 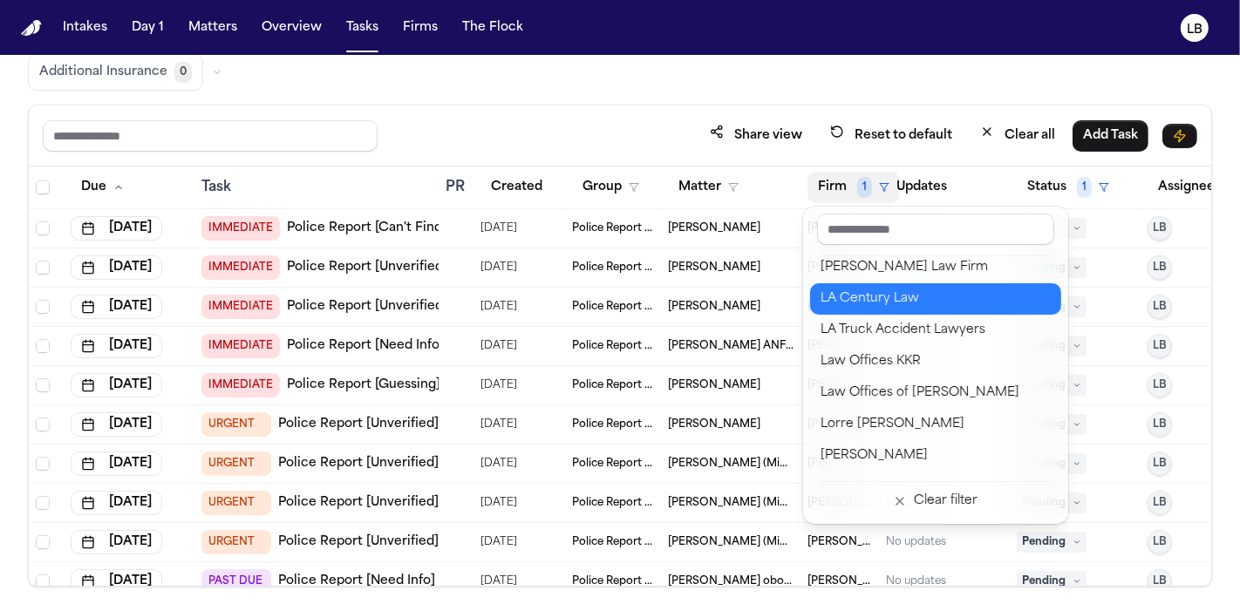 What do you see at coordinates (936, 362) in the screenshot?
I see `div: Law Offices KKR` at bounding box center [936, 362].